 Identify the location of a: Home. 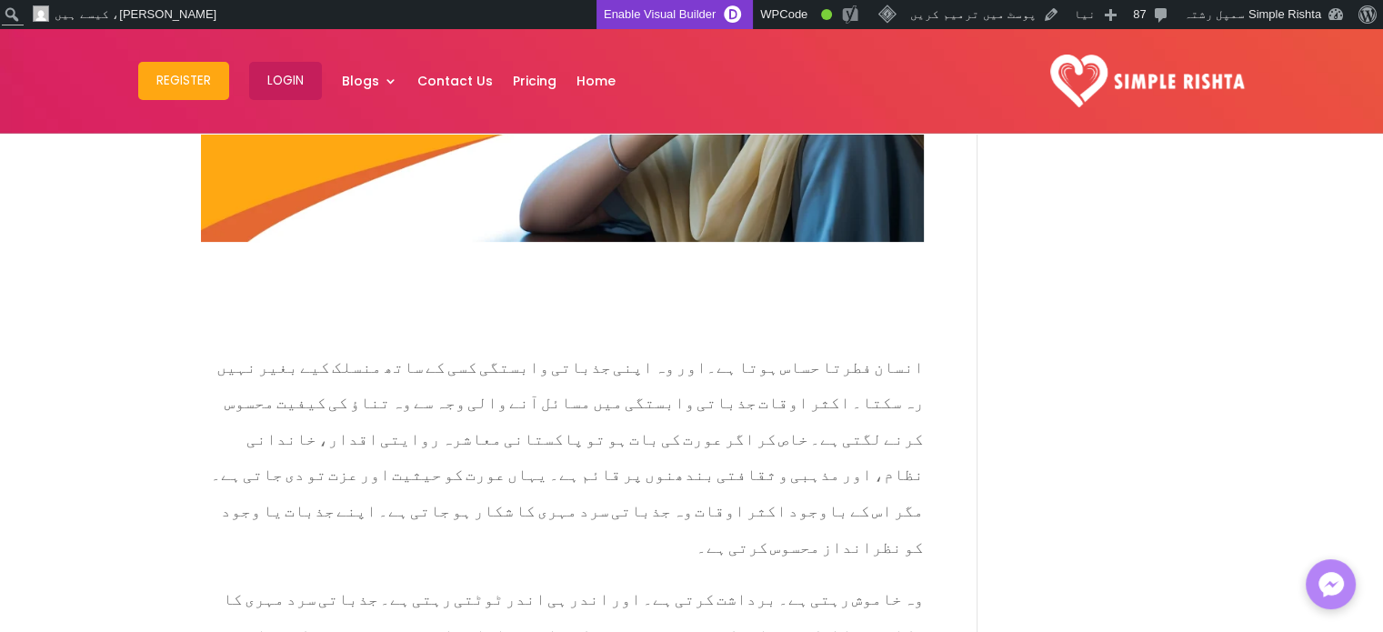
(596, 81).